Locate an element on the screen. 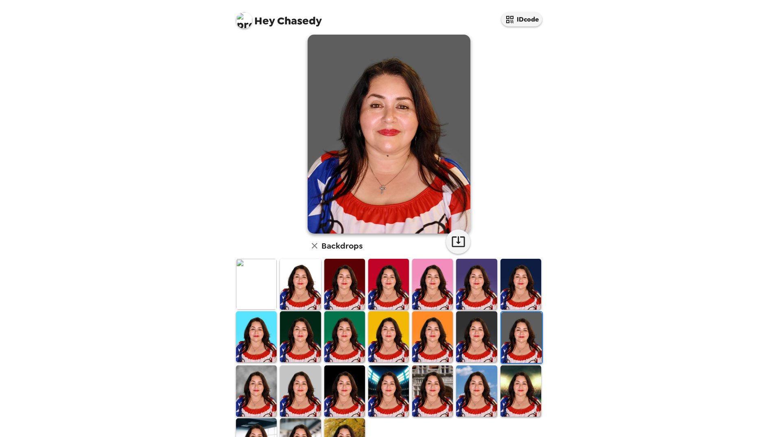 The height and width of the screenshot is (437, 778). img: user is located at coordinates (389, 134).